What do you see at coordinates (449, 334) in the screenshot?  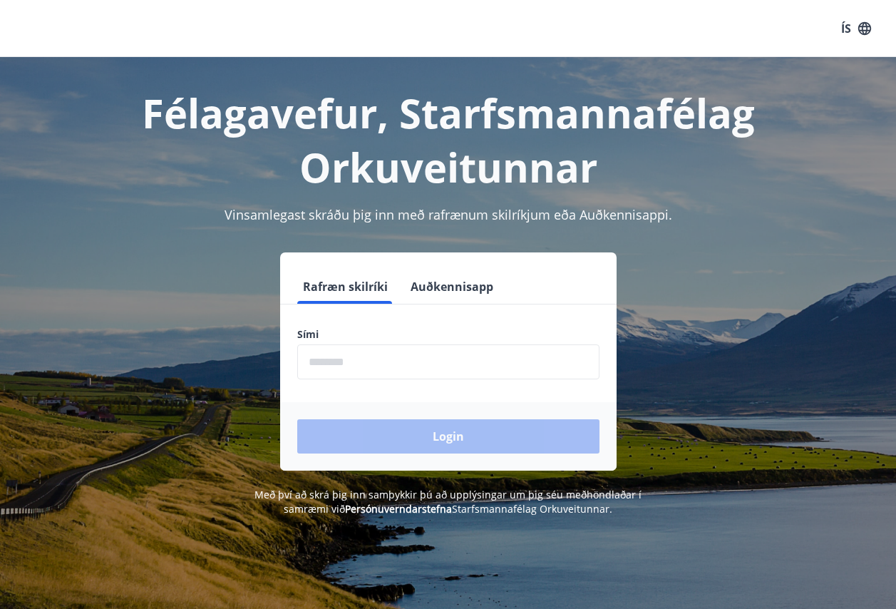 I see `label: Sími` at bounding box center [449, 334].